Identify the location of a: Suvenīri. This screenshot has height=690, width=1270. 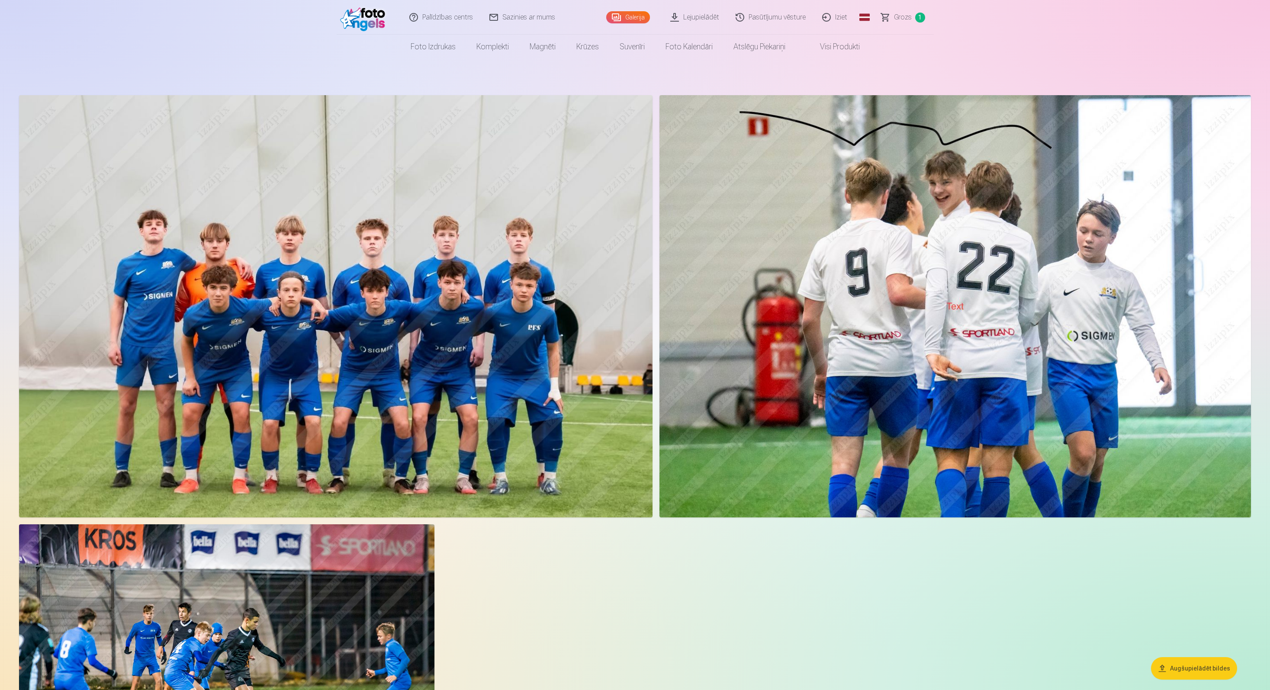
(632, 47).